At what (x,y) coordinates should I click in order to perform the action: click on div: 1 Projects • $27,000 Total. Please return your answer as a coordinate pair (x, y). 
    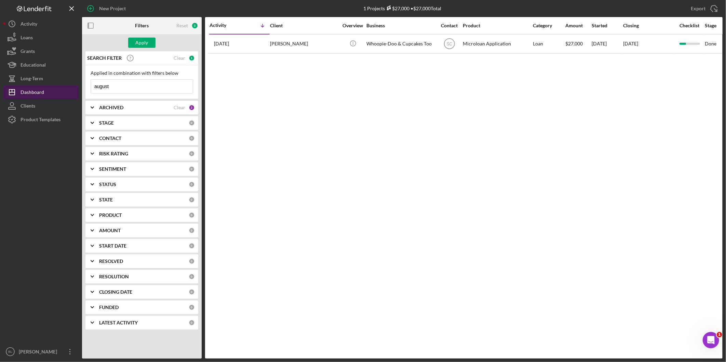
    Looking at the image, I should click on (402, 8).